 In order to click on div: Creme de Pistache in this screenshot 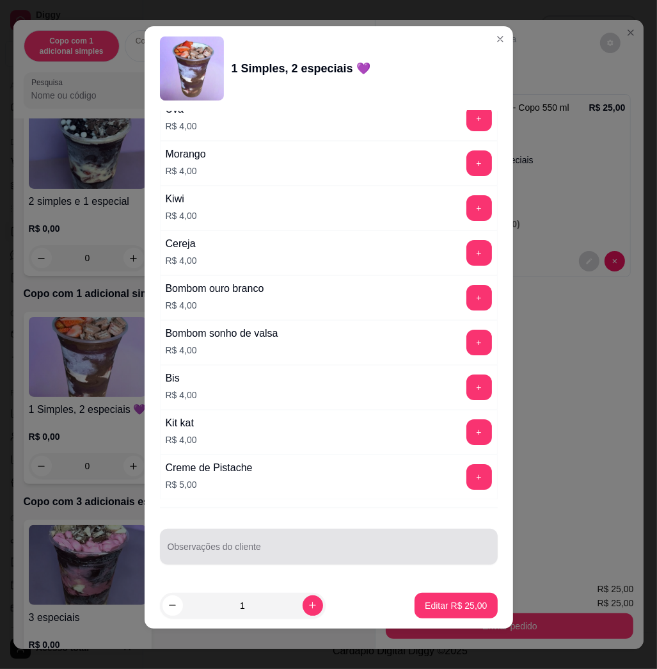, I will do `click(209, 468)`.